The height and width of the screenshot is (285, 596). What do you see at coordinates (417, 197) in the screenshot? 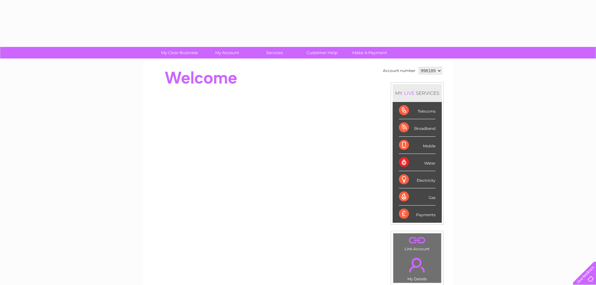
I see `div: Gas` at bounding box center [417, 197].